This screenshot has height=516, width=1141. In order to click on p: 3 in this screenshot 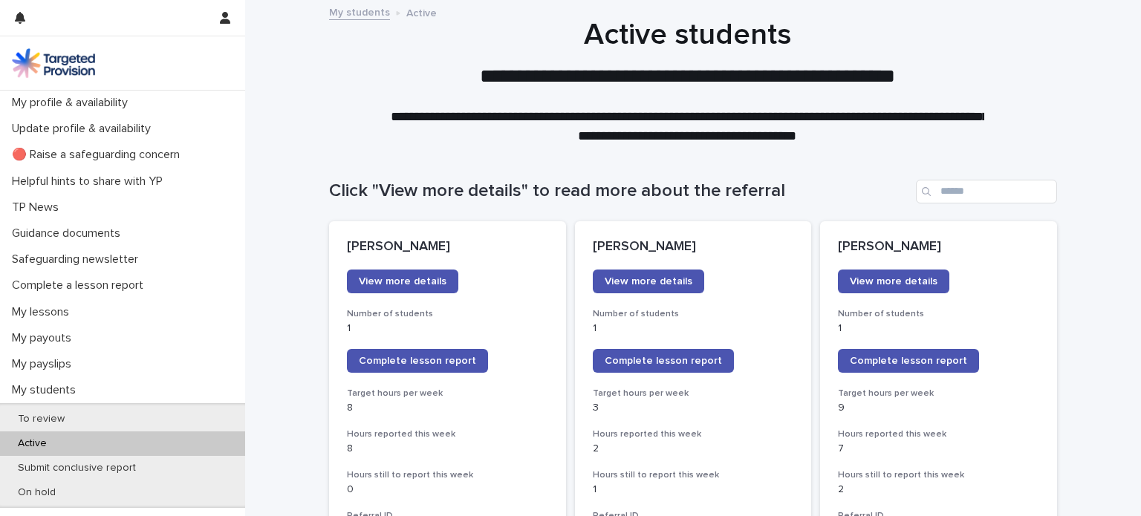, I will do `click(693, 408)`.